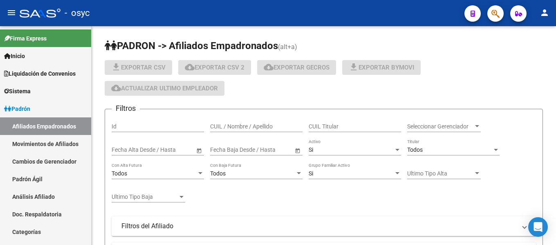  I want to click on span: Exportar Bymovi, so click(381, 67).